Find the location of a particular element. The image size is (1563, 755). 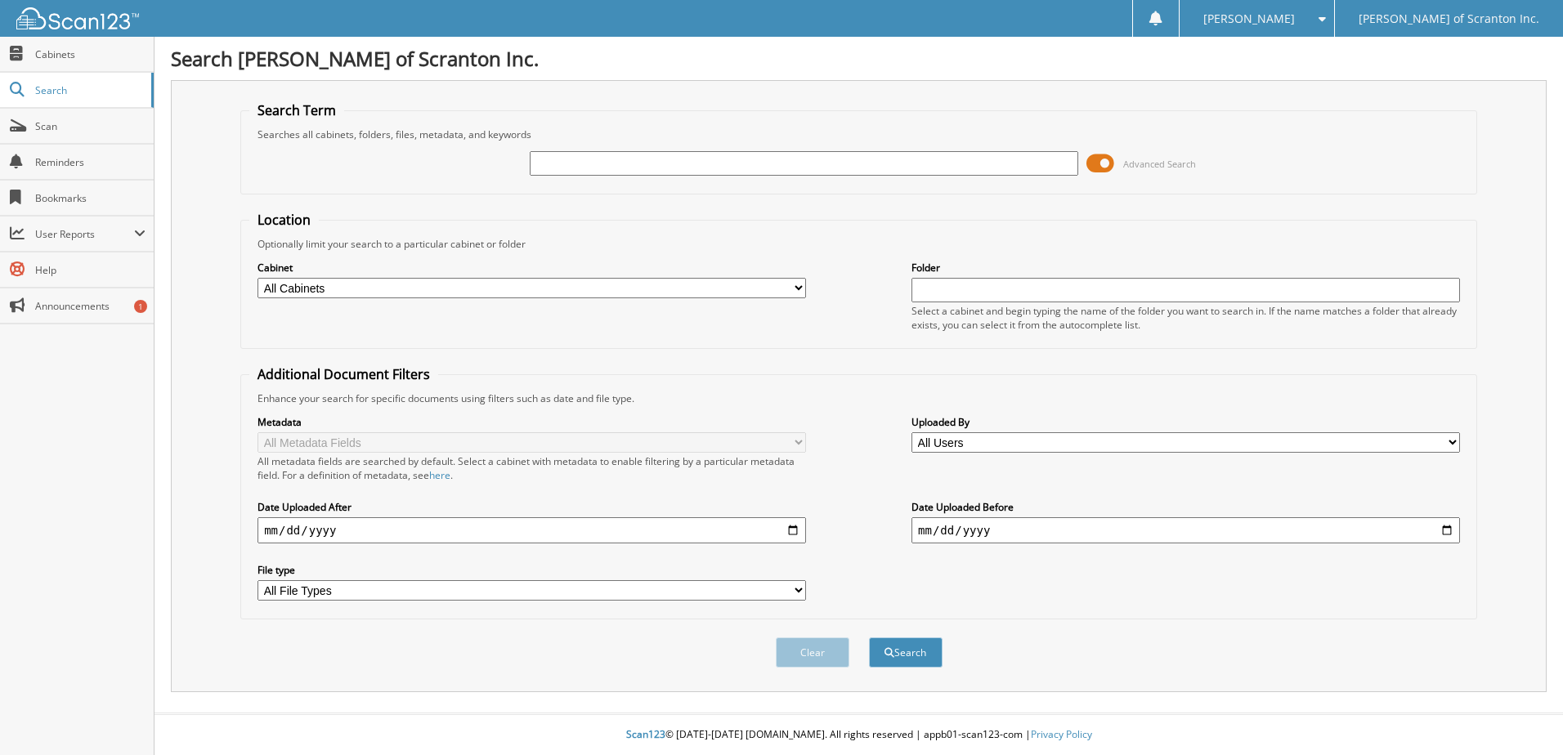

span: Advanced Search is located at coordinates (1159, 164).